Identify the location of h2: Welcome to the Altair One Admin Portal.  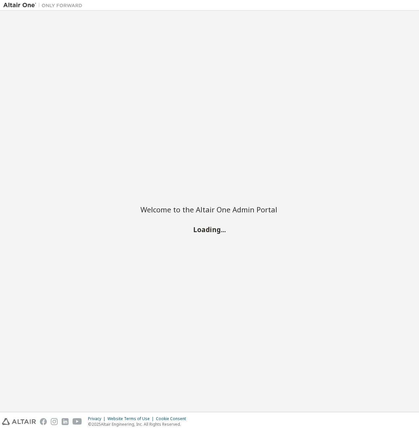
(210, 209).